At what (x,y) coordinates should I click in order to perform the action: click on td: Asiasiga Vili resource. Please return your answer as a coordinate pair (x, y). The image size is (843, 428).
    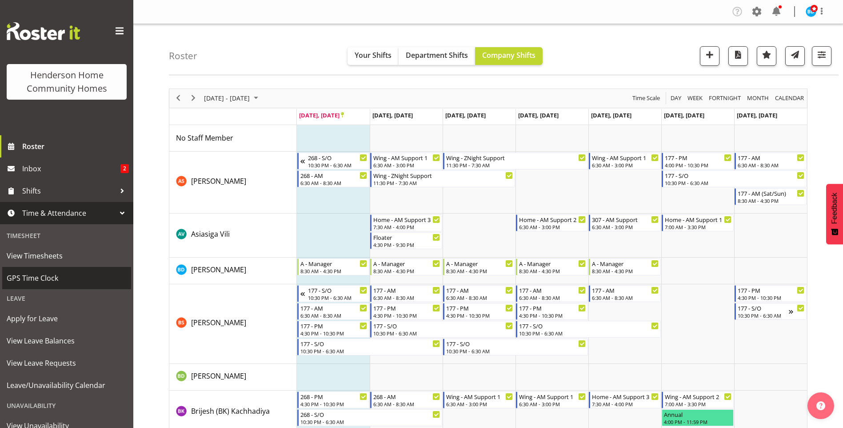
    Looking at the image, I should click on (233, 235).